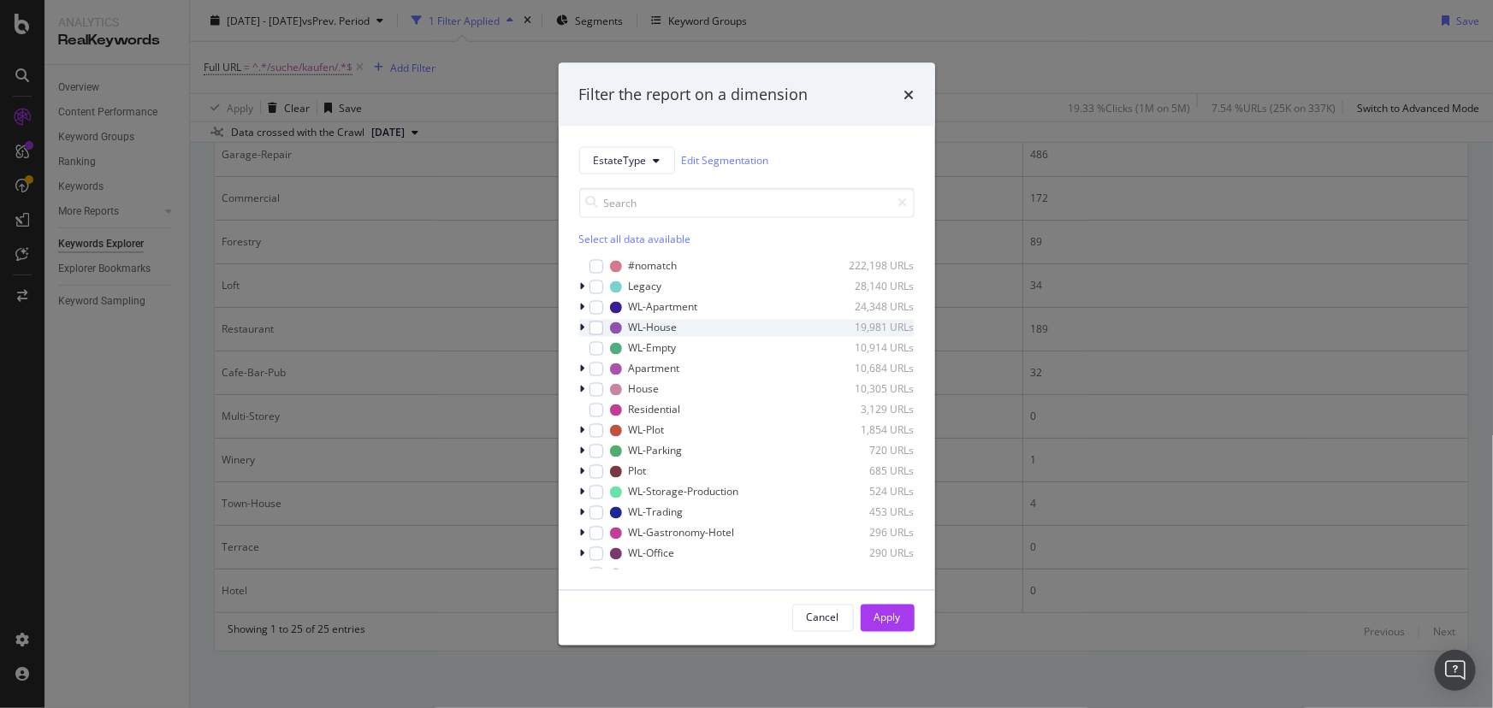 The width and height of the screenshot is (1493, 708). I want to click on div: WL-Parking, so click(655, 451).